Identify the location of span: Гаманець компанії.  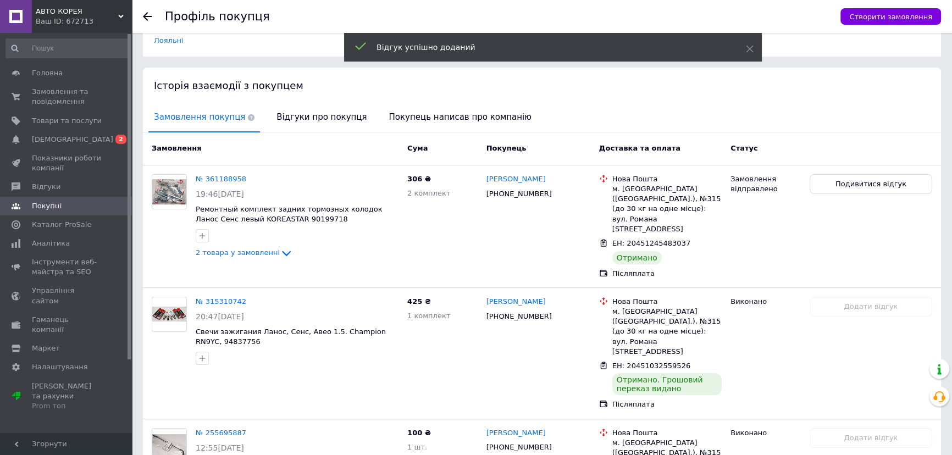
(67, 325).